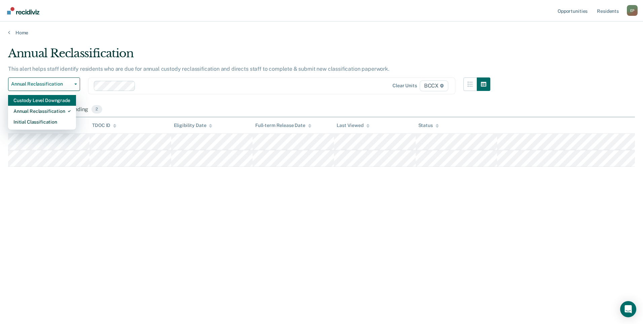 The height and width of the screenshot is (324, 643). Describe the element at coordinates (85, 110) in the screenshot. I see `div: Pending2` at that location.